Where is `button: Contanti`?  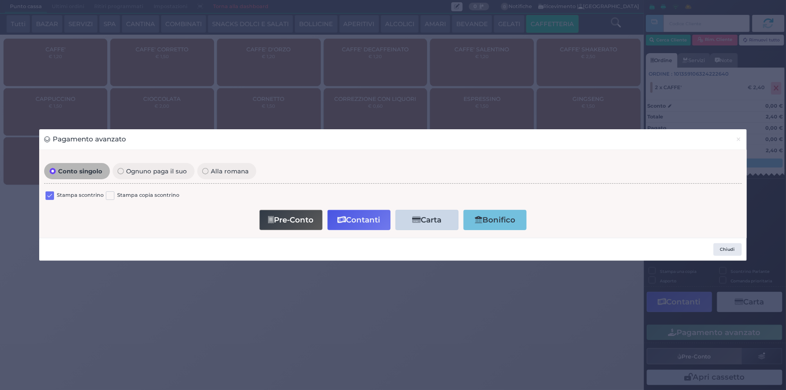
button: Contanti is located at coordinates (359, 220).